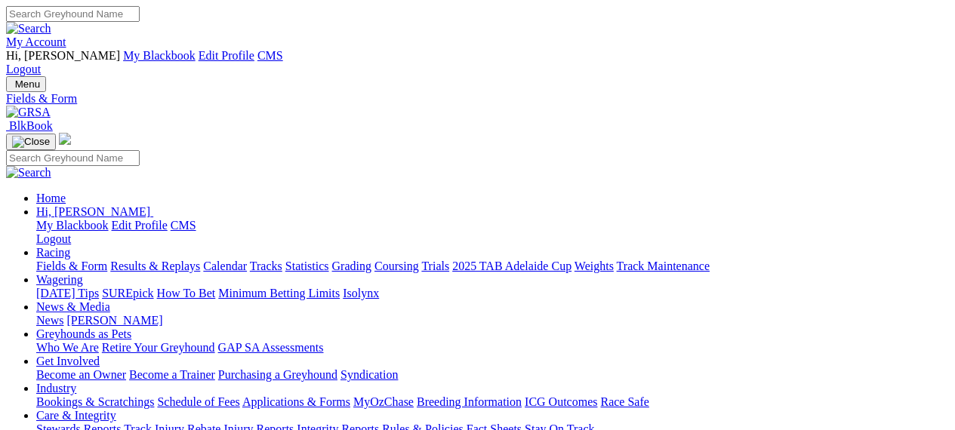  I want to click on a: Greyhounds as Pets, so click(84, 334).